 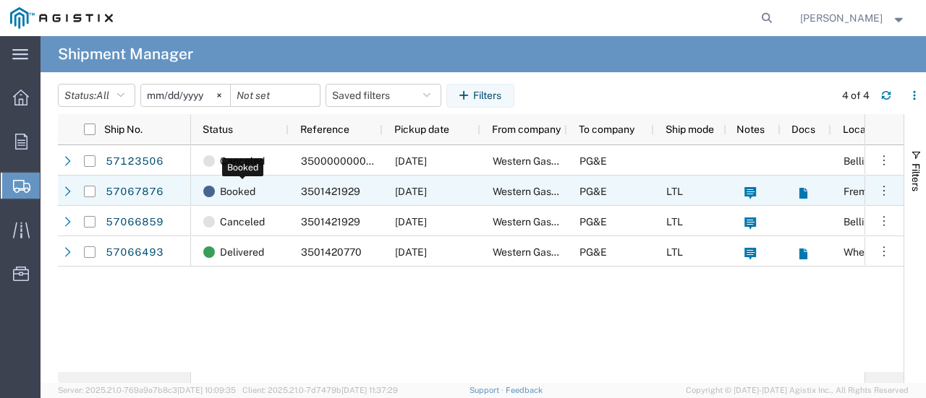 What do you see at coordinates (103, 95) in the screenshot?
I see `span: All` at bounding box center [103, 95].